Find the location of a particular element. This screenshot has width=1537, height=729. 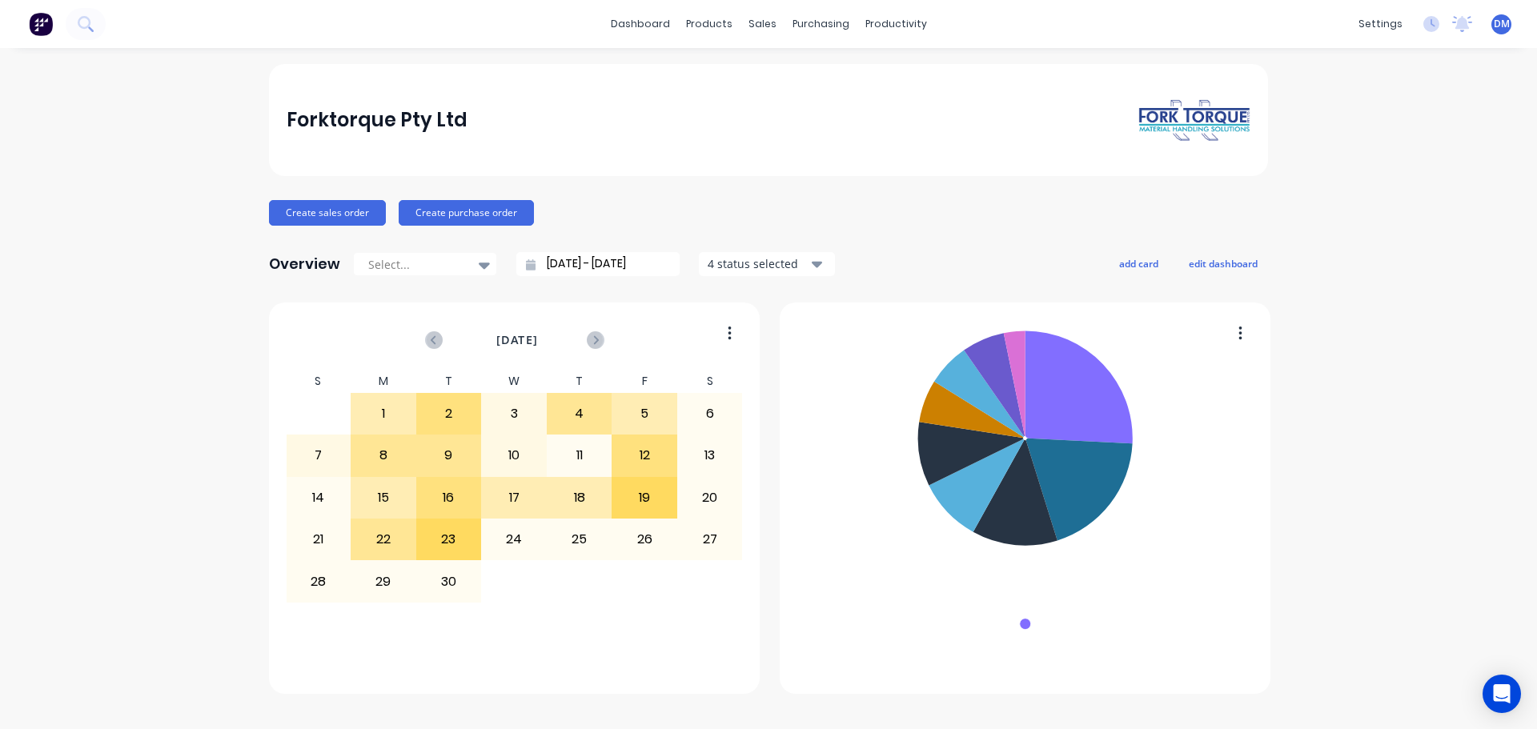

div: 5 is located at coordinates (645, 414).